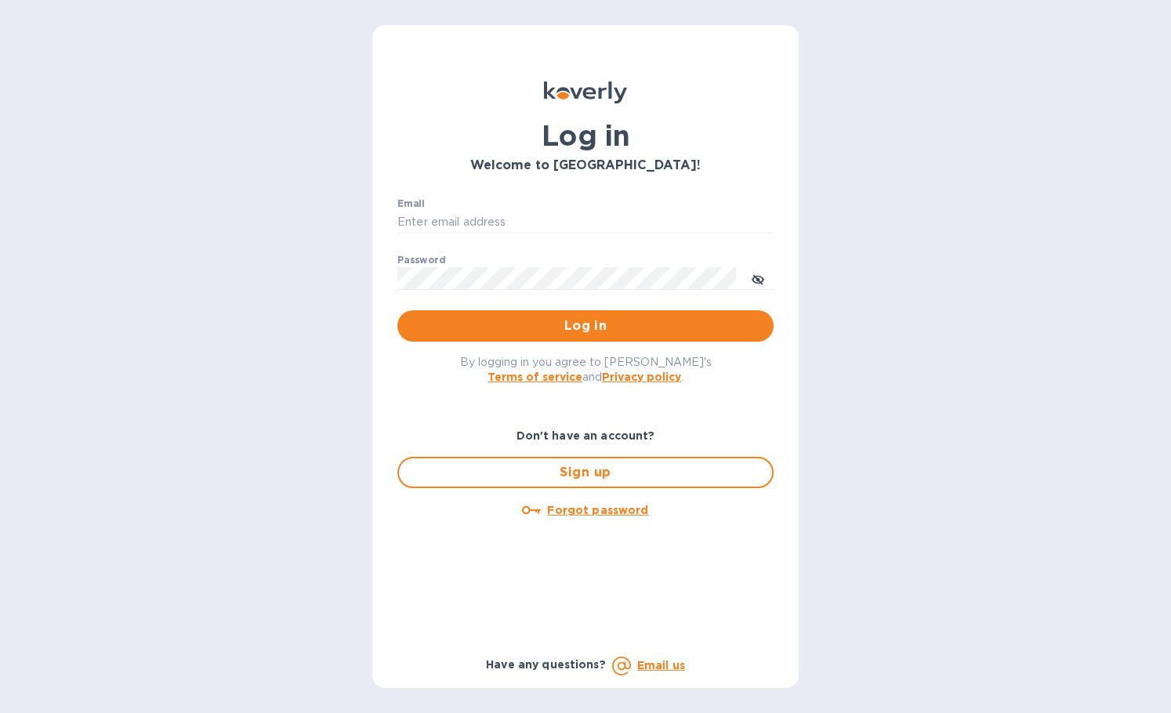 The height and width of the screenshot is (713, 1171). Describe the element at coordinates (585, 472) in the screenshot. I see `button: Sign up` at that location.